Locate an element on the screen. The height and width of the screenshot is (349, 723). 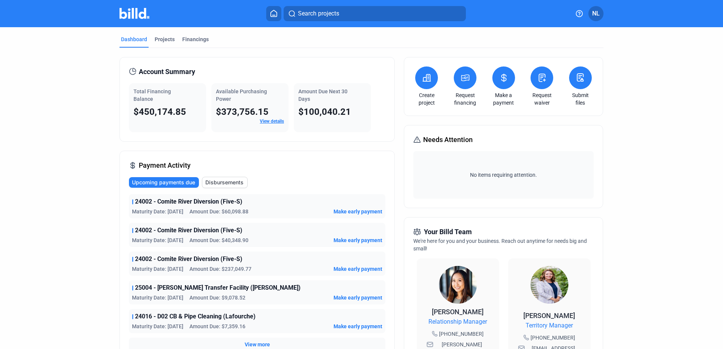
span: 24016 - D02 CB & Pipe Cleaning (Lafourche) is located at coordinates (195, 317).